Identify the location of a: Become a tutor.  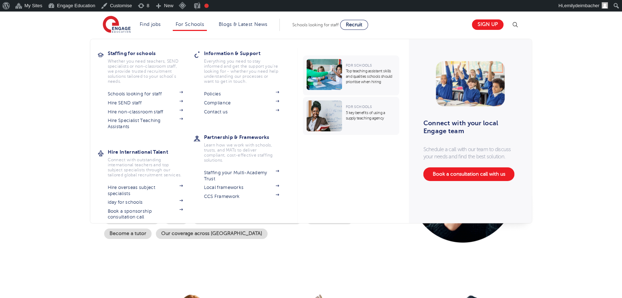
(128, 233).